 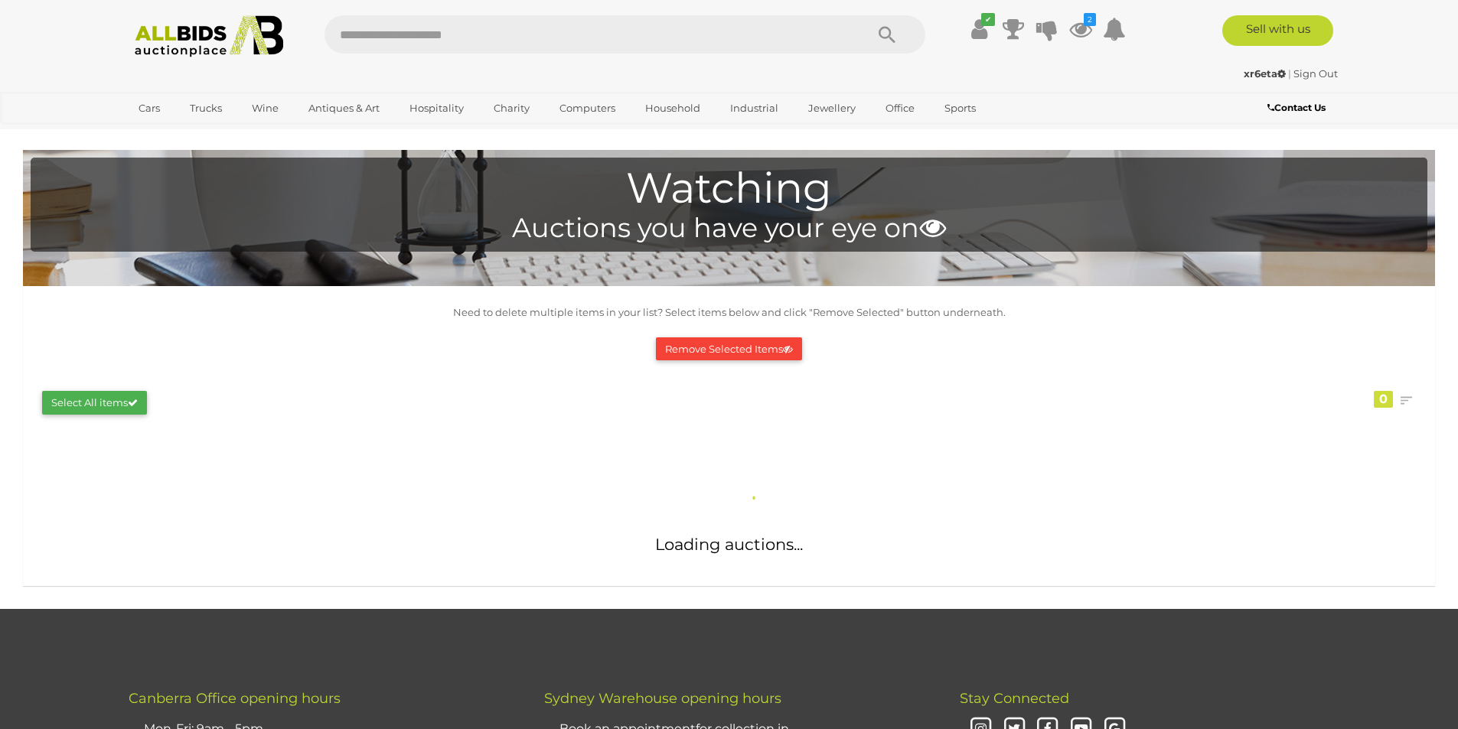 I want to click on a: Sign Out, so click(x=1316, y=73).